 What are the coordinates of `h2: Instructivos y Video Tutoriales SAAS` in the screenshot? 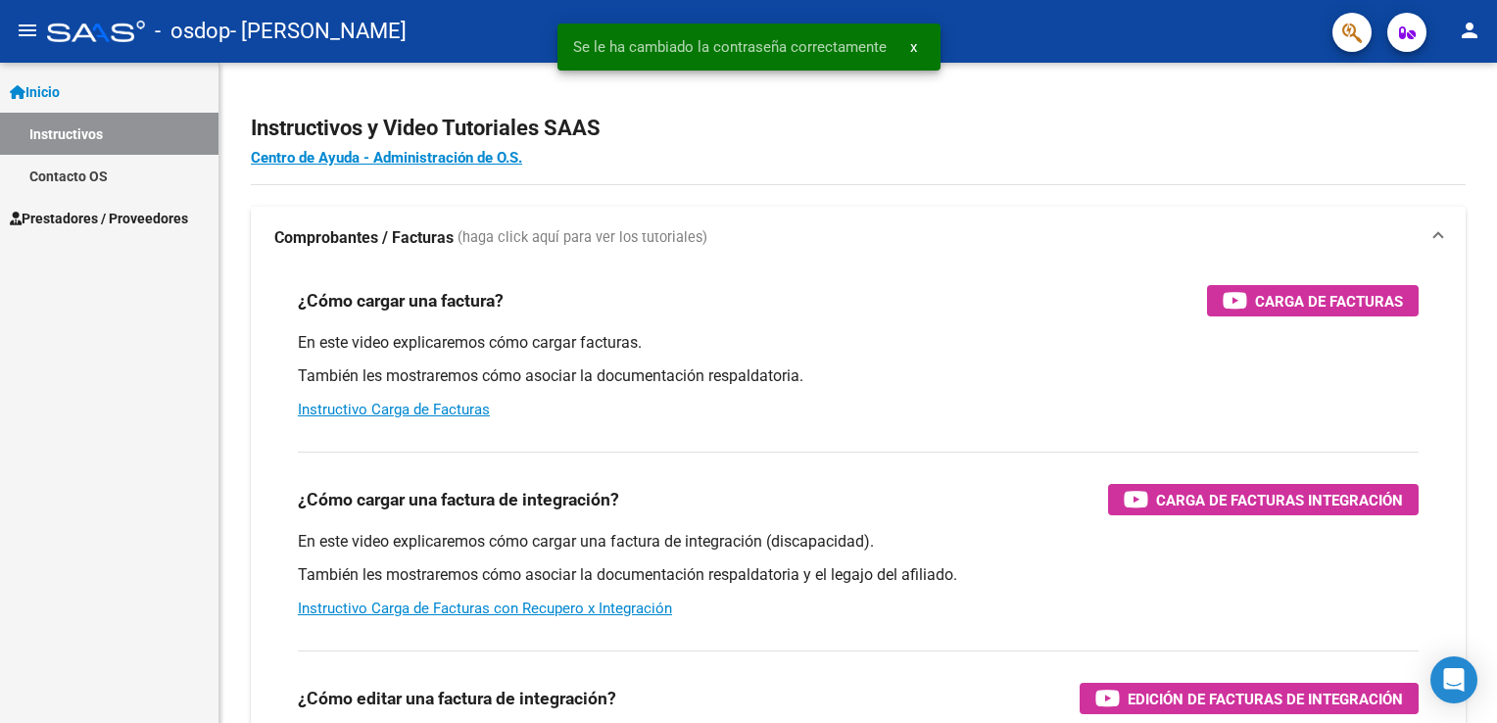 It's located at (858, 128).